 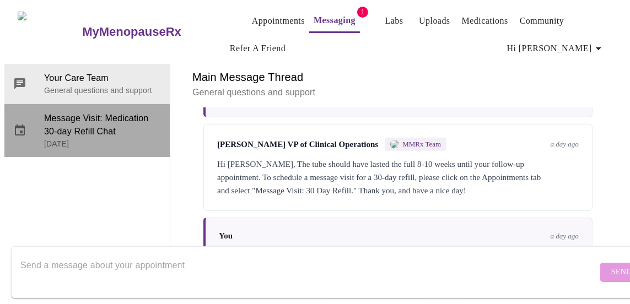 What do you see at coordinates (434, 21) in the screenshot?
I see `button: Uploads` at bounding box center [434, 21].